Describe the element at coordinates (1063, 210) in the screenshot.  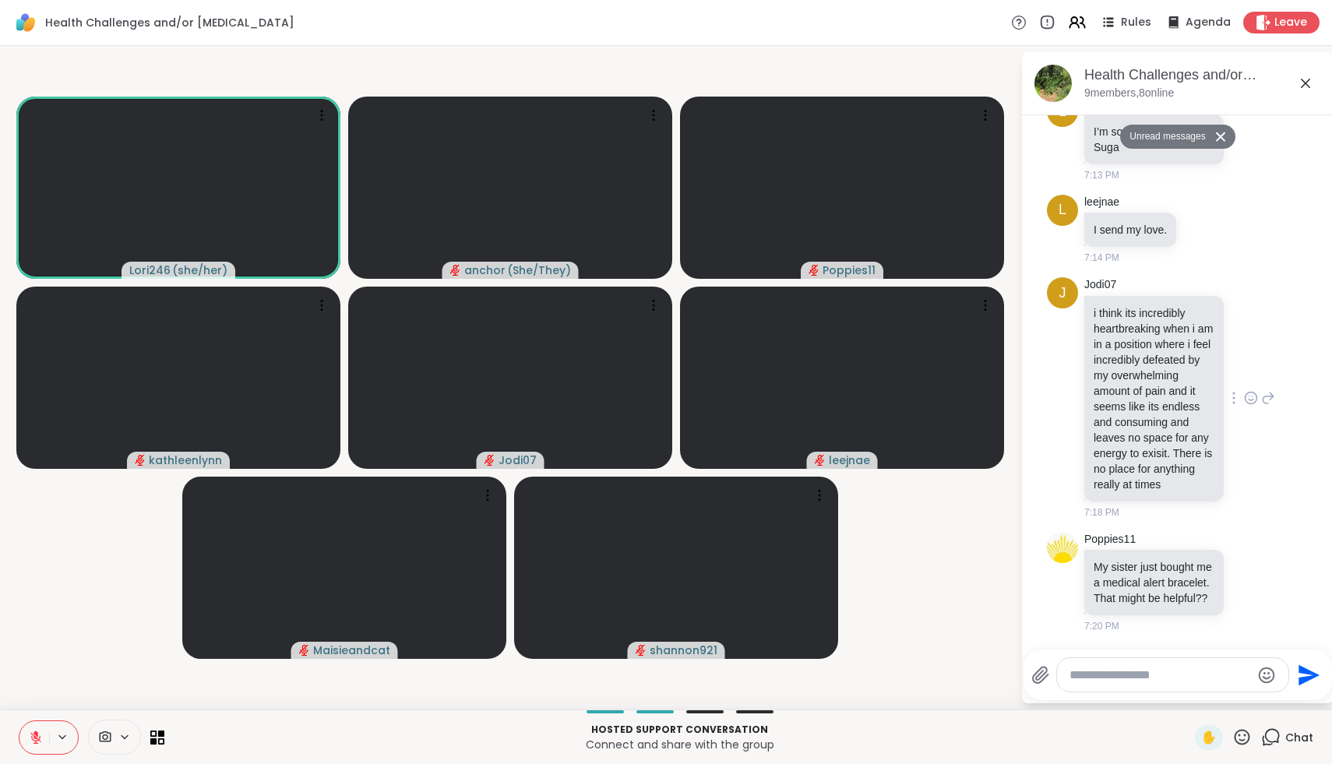
I see `span: l` at that location.